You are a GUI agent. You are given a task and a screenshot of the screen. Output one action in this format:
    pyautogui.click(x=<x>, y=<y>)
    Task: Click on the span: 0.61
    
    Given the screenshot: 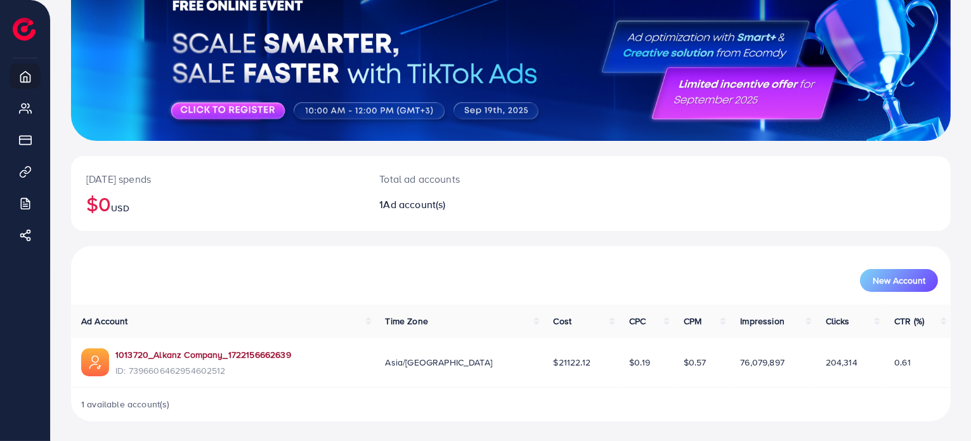 What is the action you would take?
    pyautogui.click(x=902, y=362)
    